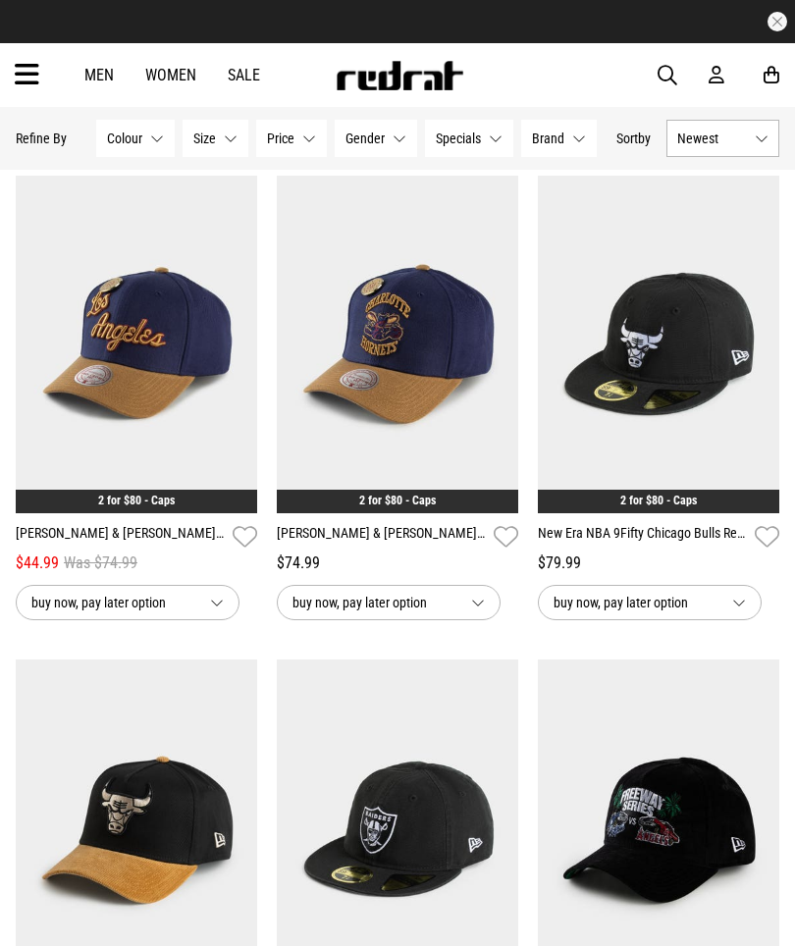 This screenshot has width=795, height=946. What do you see at coordinates (469, 138) in the screenshot?
I see `button: Specials` at bounding box center [469, 138].